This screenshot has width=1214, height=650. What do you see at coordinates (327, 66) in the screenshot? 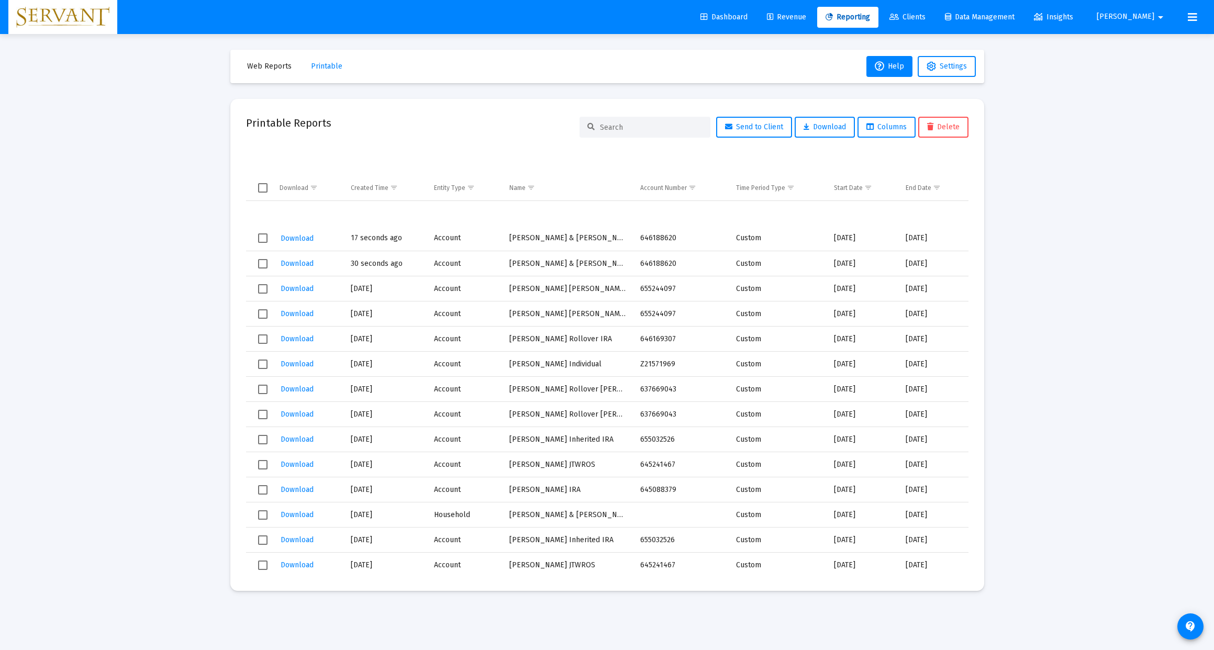
I see `button: Printable` at bounding box center [327, 66].